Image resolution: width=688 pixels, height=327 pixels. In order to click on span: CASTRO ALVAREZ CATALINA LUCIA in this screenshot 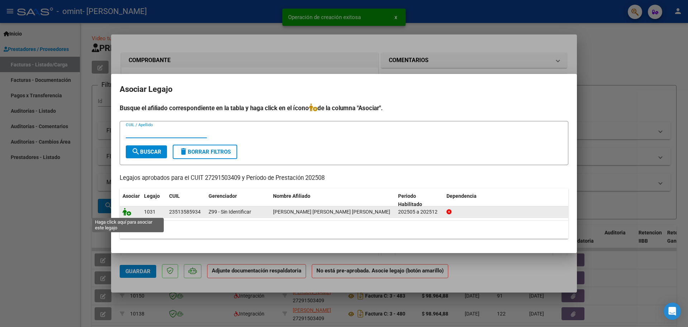, I will do `click(332, 211)`.